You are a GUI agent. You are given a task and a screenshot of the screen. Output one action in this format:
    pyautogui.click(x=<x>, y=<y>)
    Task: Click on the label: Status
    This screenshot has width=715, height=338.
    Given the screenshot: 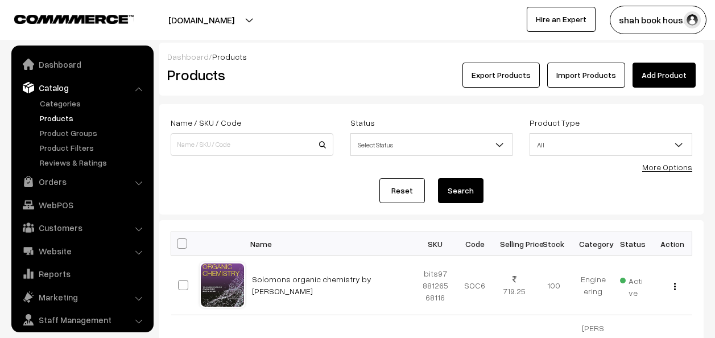 What is the action you would take?
    pyautogui.click(x=363, y=122)
    